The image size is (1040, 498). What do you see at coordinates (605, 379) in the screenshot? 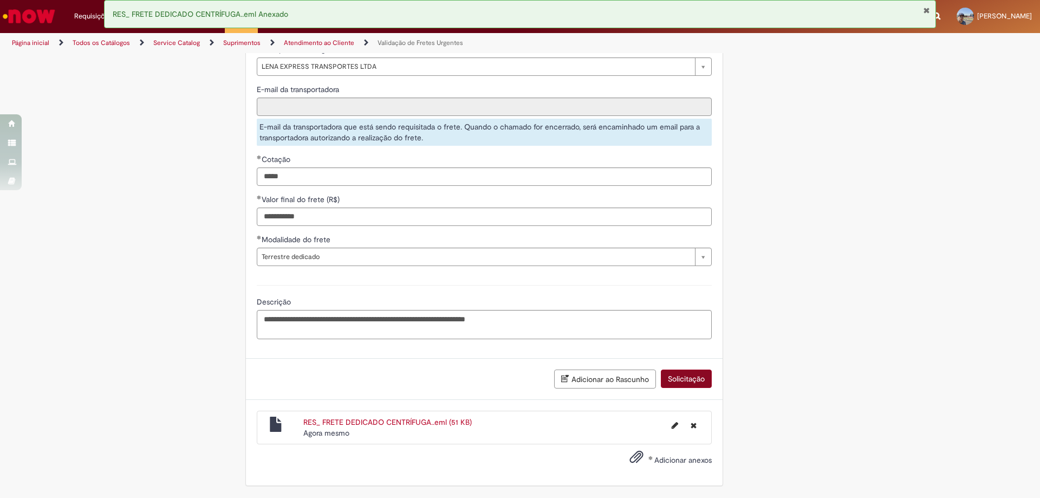
I see `button: Adicionar ao Rascunho` at bounding box center [605, 379].